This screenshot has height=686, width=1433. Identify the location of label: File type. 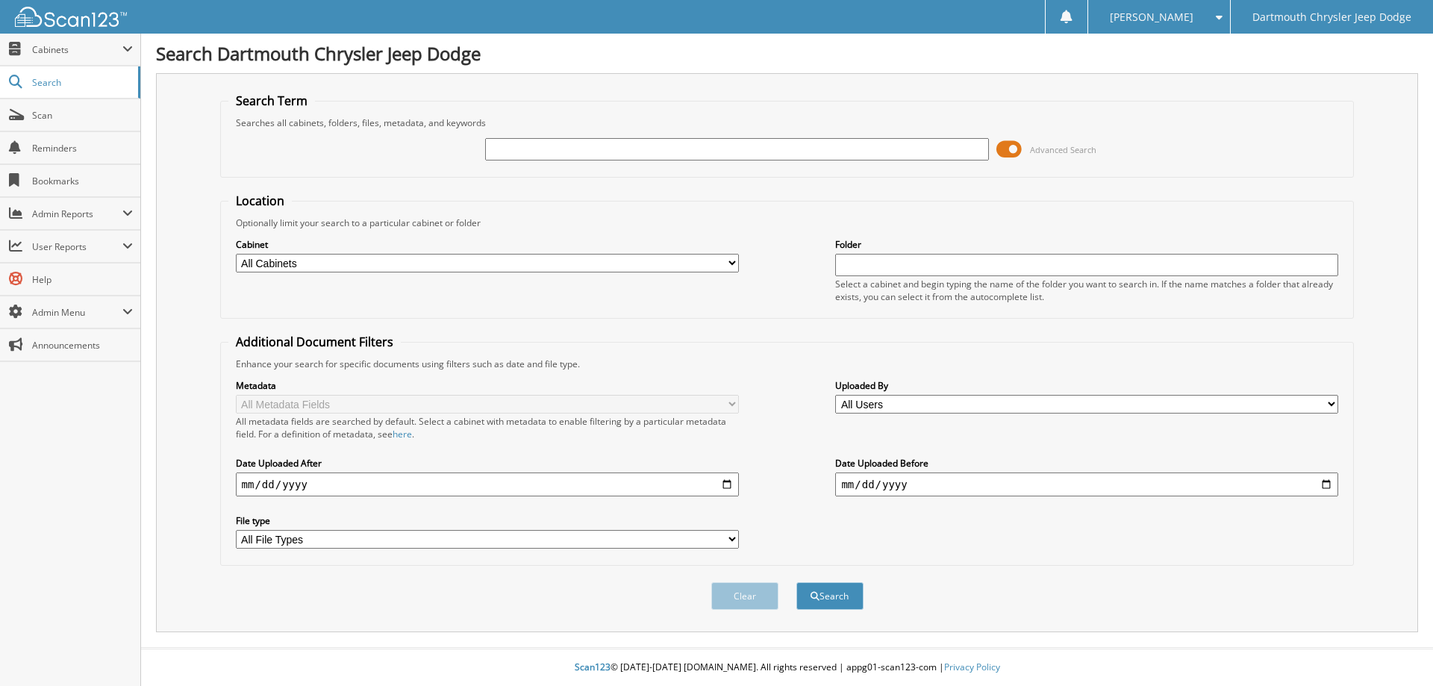
(487, 520).